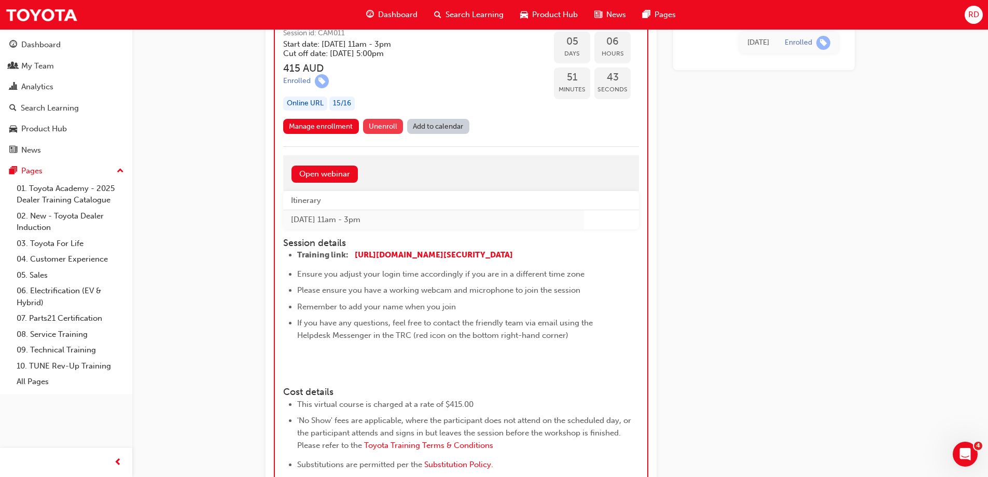 The image size is (988, 477). I want to click on a: Open webinar, so click(325, 174).